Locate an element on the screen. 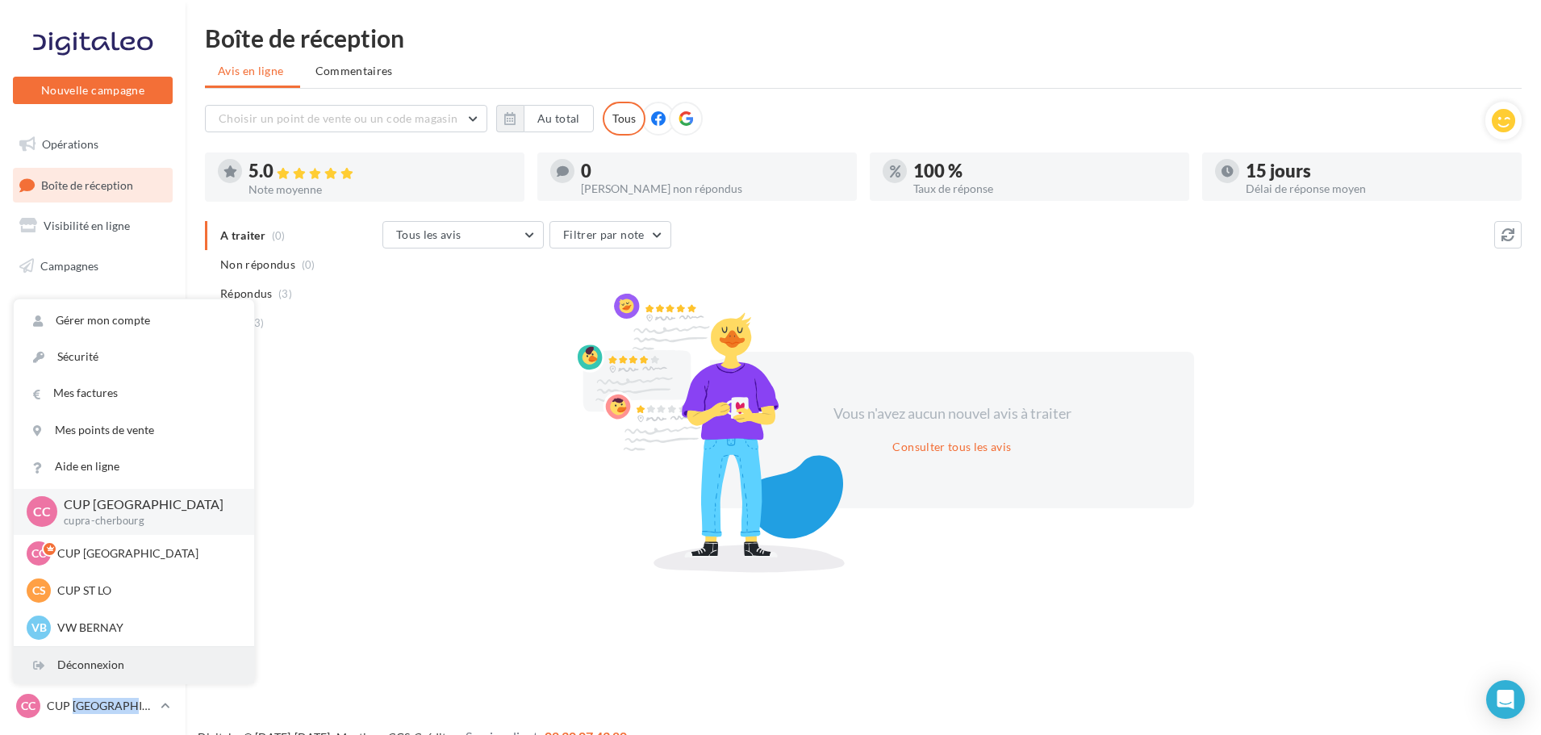 The image size is (1541, 735). a: Calendrier is located at coordinates (93, 386).